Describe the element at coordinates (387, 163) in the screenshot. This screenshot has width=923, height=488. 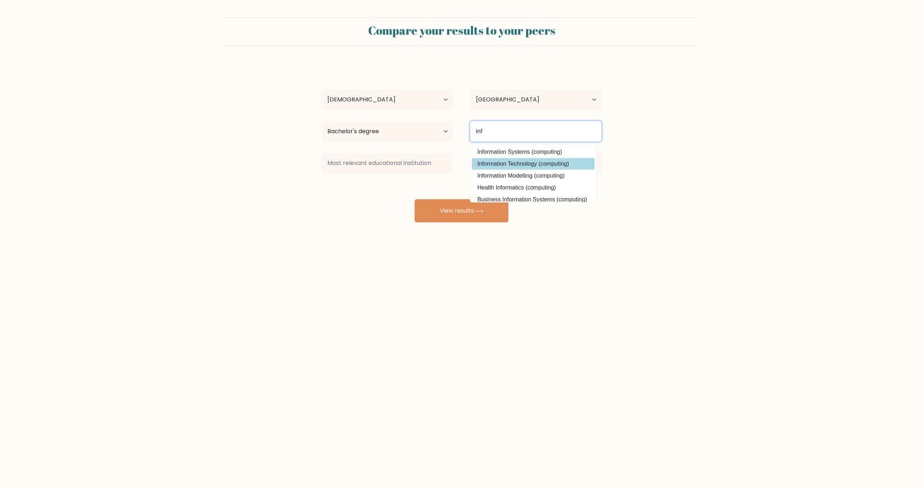
I see `input: Most relevant educational institution` at that location.